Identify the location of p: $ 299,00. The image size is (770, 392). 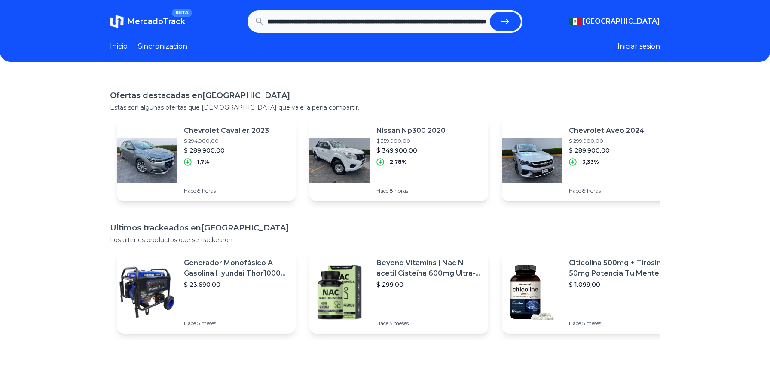
(429, 284).